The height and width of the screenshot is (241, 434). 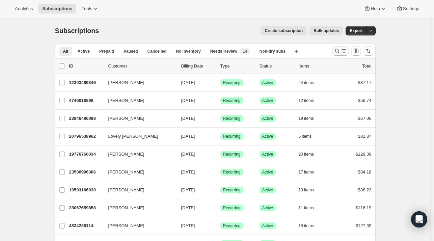 What do you see at coordinates (315, 66) in the screenshot?
I see `div: Items` at bounding box center [315, 66].